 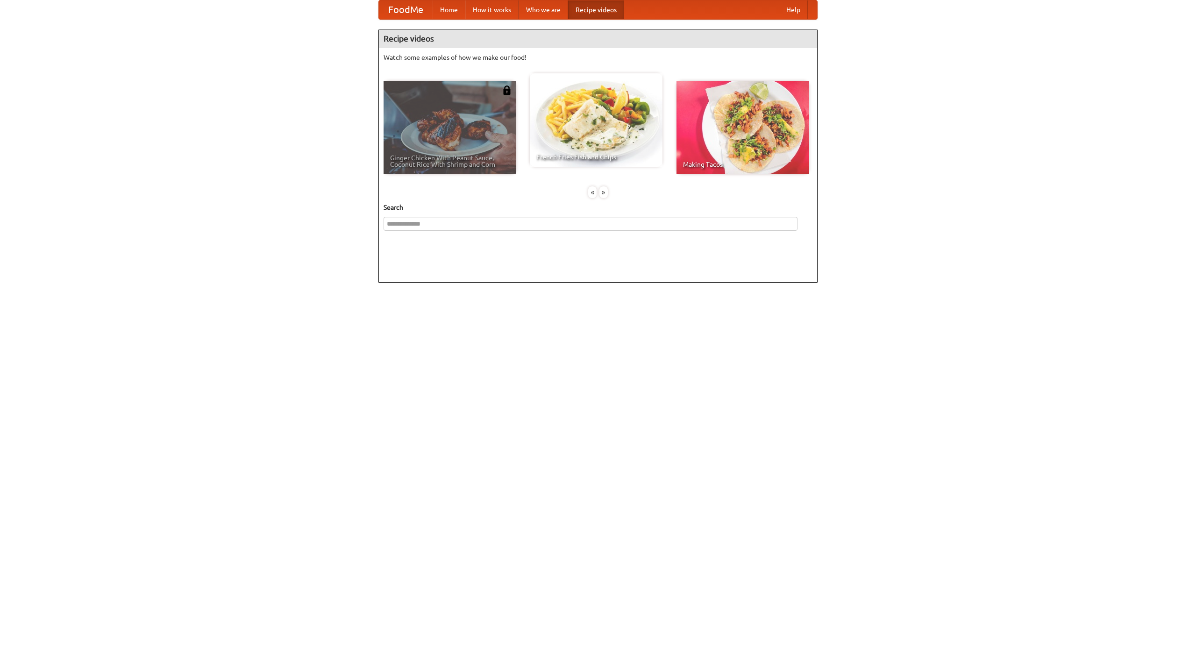 I want to click on h4: Recipe videos, so click(x=598, y=39).